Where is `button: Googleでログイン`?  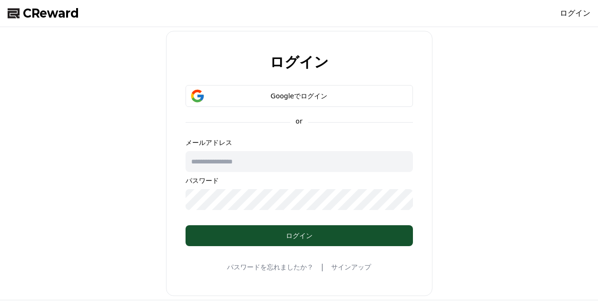
button: Googleでログイン is located at coordinates (299, 96).